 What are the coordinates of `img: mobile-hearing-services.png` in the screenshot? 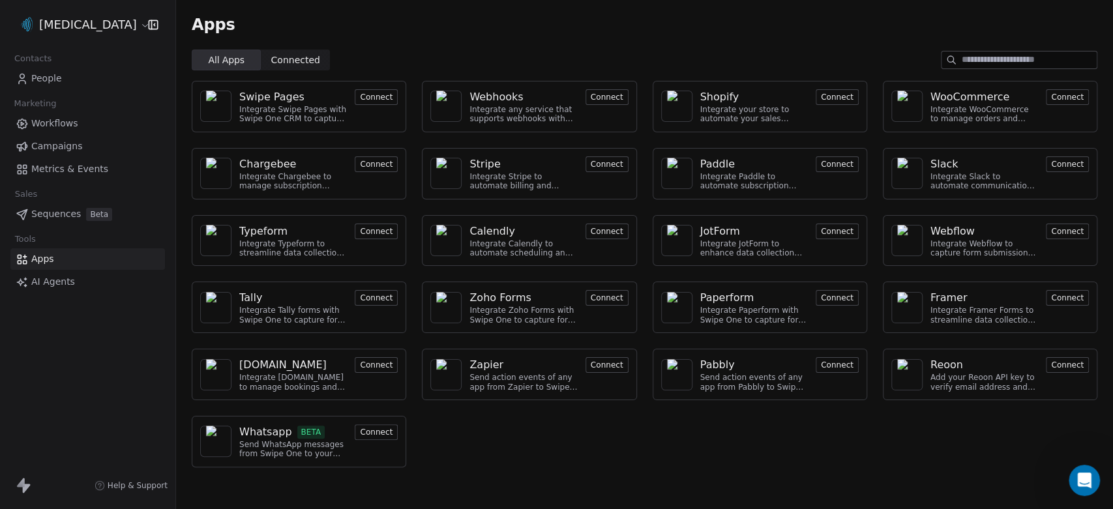 It's located at (26, 25).